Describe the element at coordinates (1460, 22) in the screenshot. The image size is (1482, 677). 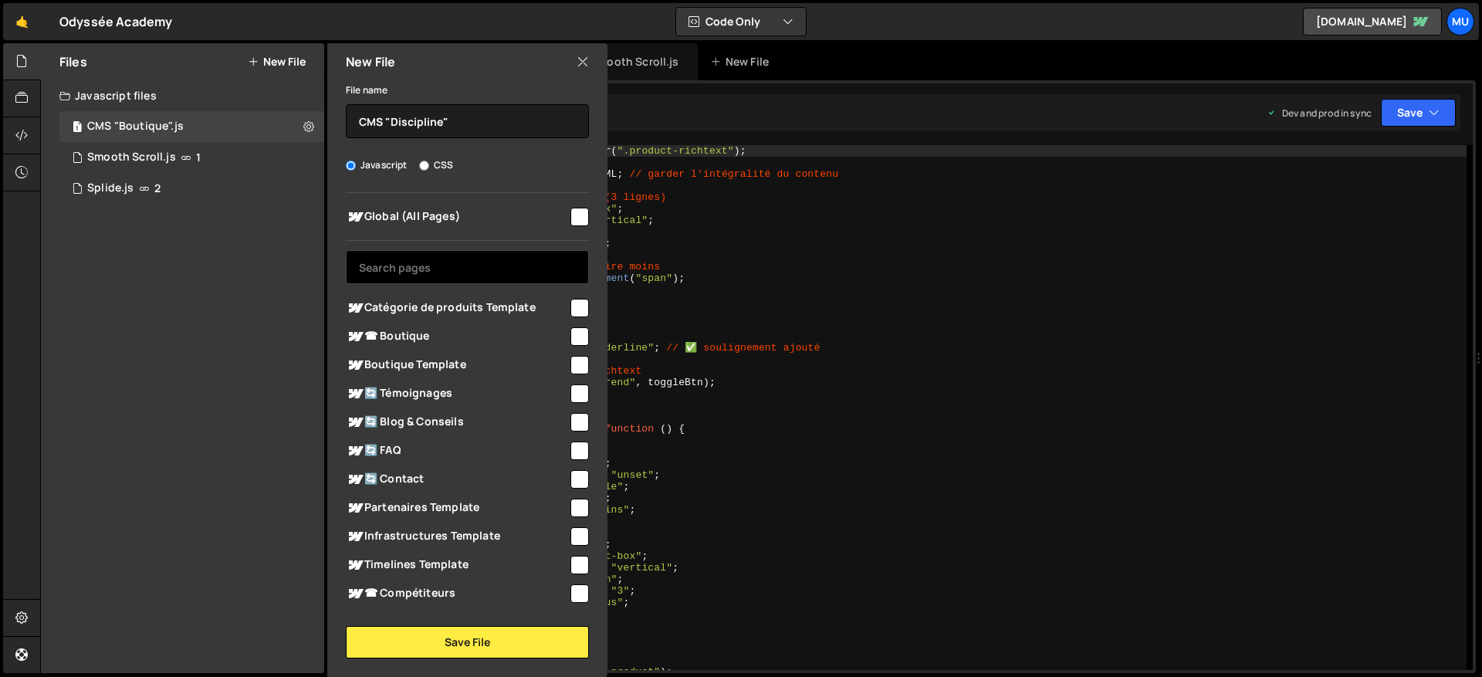
I see `div: Mu` at that location.